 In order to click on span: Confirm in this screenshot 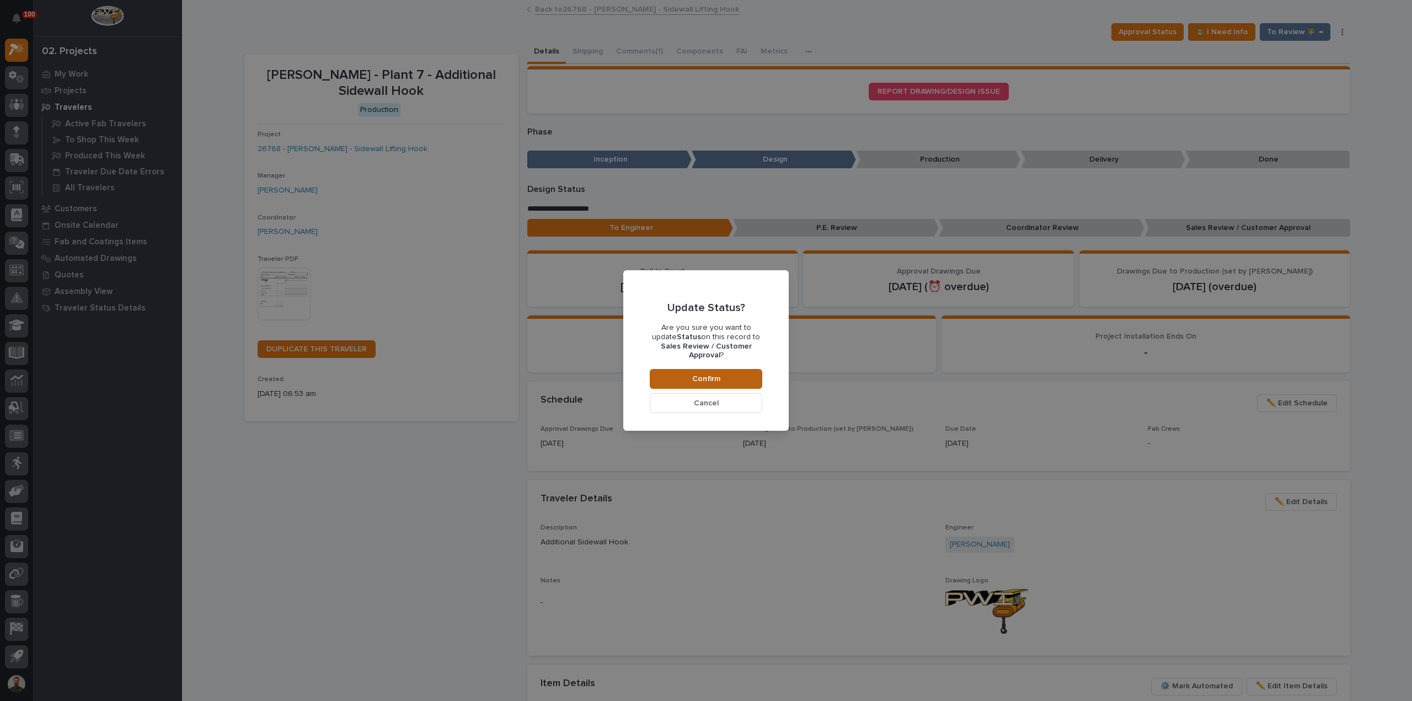, I will do `click(706, 379)`.